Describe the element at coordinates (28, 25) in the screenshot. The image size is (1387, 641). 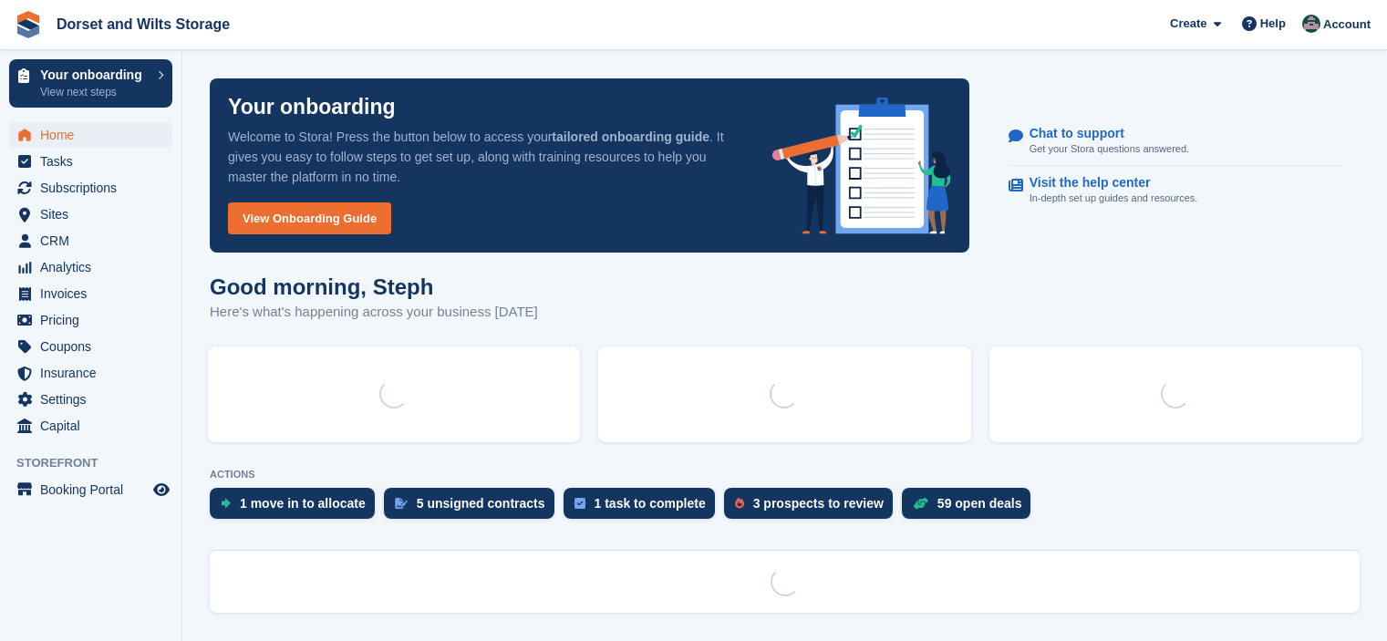
I see `img: stora-icon-8386f47178a22dfd0bd8f6a31ec36ba5ce8667c1dd55bd0f319d3a0aa187defe.svg` at that location.